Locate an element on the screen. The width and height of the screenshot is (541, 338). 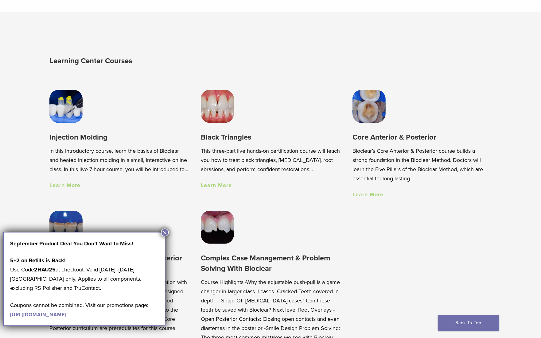
p: Coupons cannot be combined. Visit our promotions page: is located at coordinates (84, 310).